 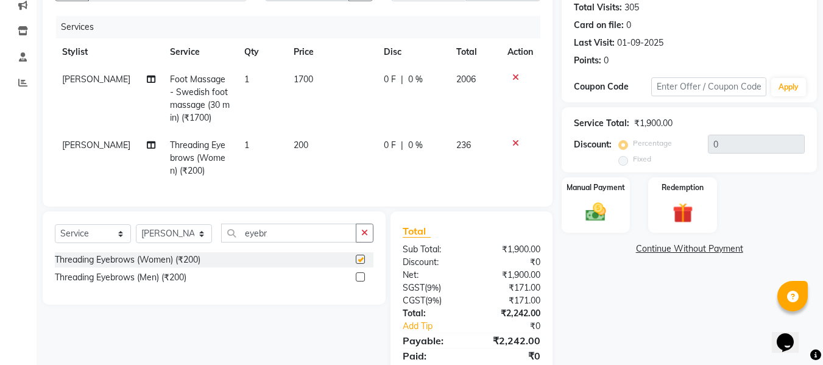 I want to click on th: Total, so click(x=475, y=52).